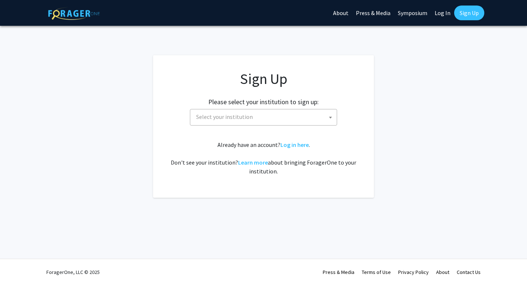 The height and width of the screenshot is (285, 527). Describe the element at coordinates (294, 145) in the screenshot. I see `a: Log in here` at that location.